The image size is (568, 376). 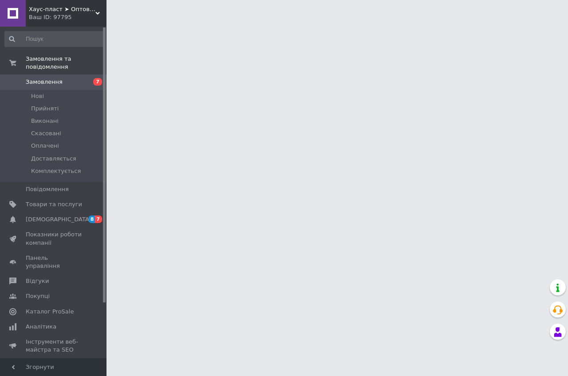 I want to click on span: Оплачені, so click(x=45, y=146).